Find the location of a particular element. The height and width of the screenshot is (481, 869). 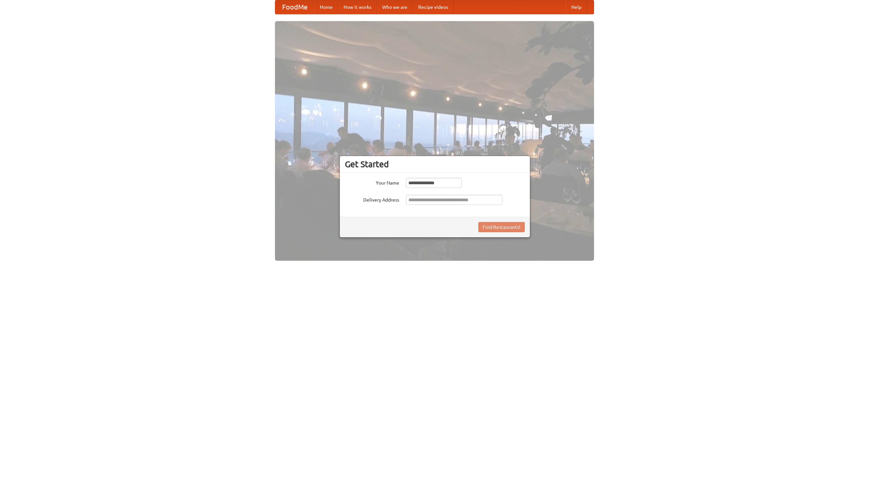

a: Recipe videos is located at coordinates (433, 7).